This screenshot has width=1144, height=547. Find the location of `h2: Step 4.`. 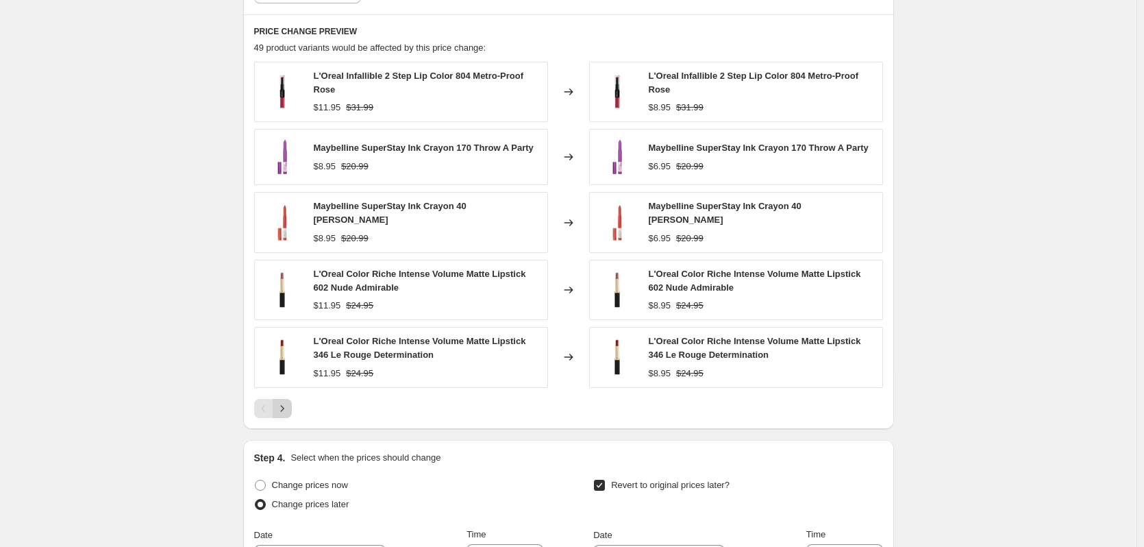

h2: Step 4. is located at coordinates (270, 458).